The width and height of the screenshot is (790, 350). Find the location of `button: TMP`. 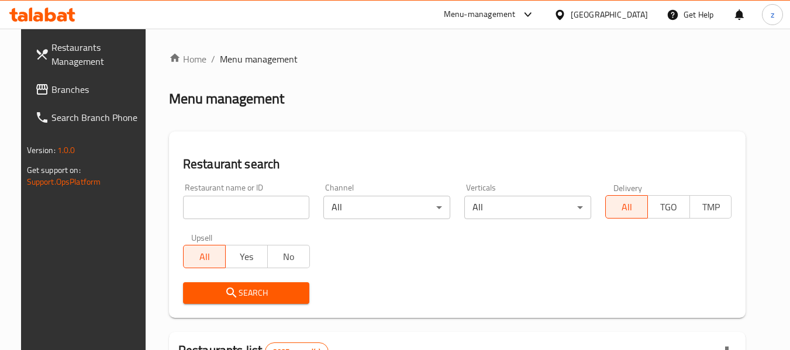

button: TMP is located at coordinates (710, 207).